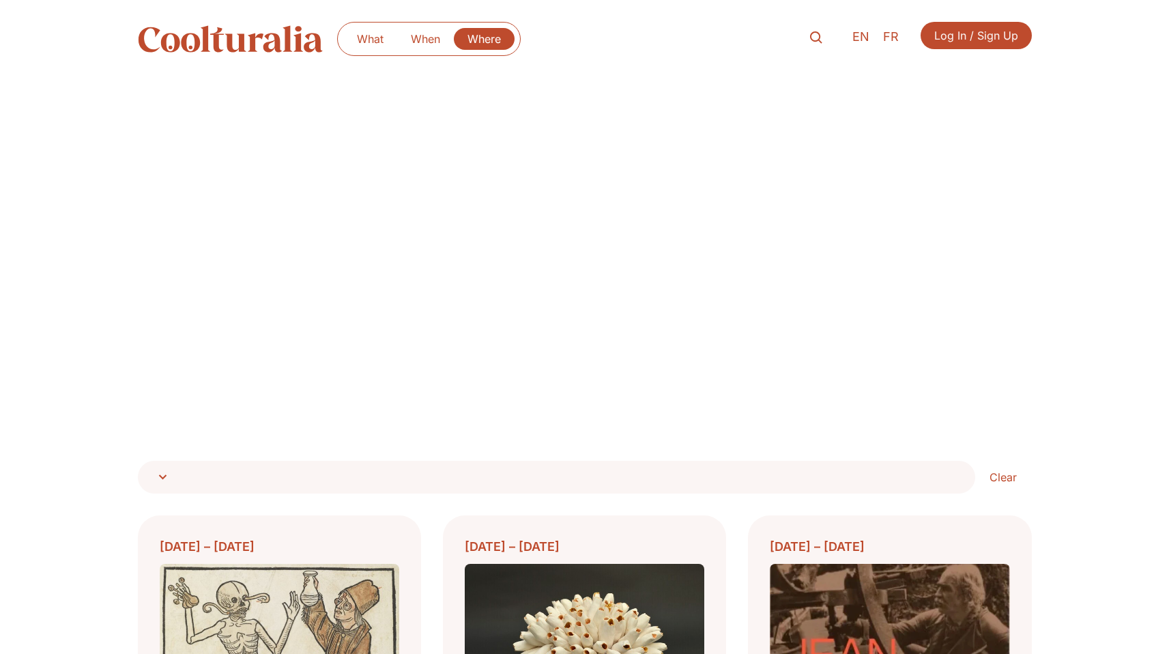 The image size is (1169, 654). What do you see at coordinates (484, 39) in the screenshot?
I see `a: Where` at bounding box center [484, 39].